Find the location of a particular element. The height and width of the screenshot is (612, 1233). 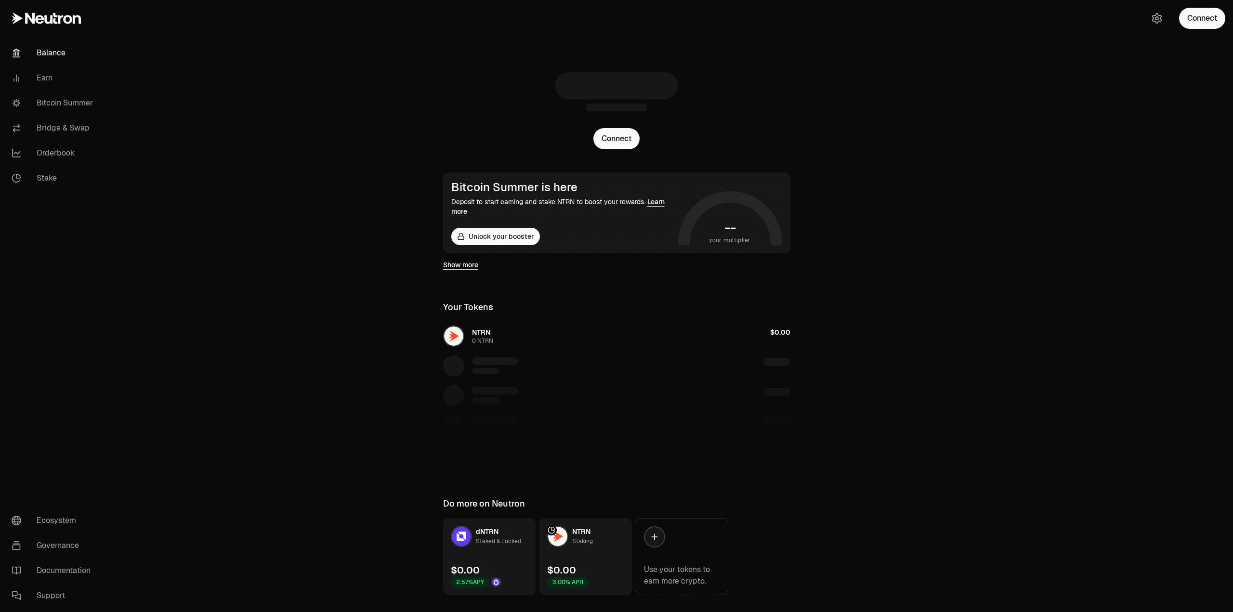

a: Stake is located at coordinates (54, 178).